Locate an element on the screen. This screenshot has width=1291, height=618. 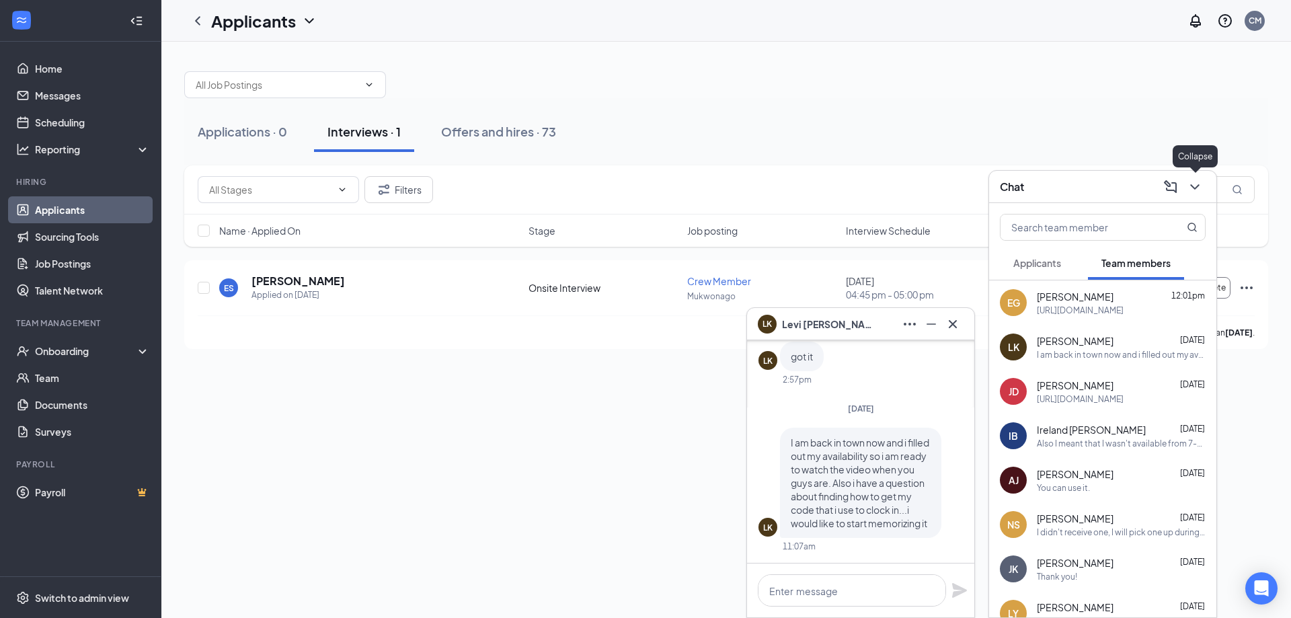
div: I am back in town now and i filled out my availability so i am ready to watch the video when you ... is located at coordinates (1121, 354).